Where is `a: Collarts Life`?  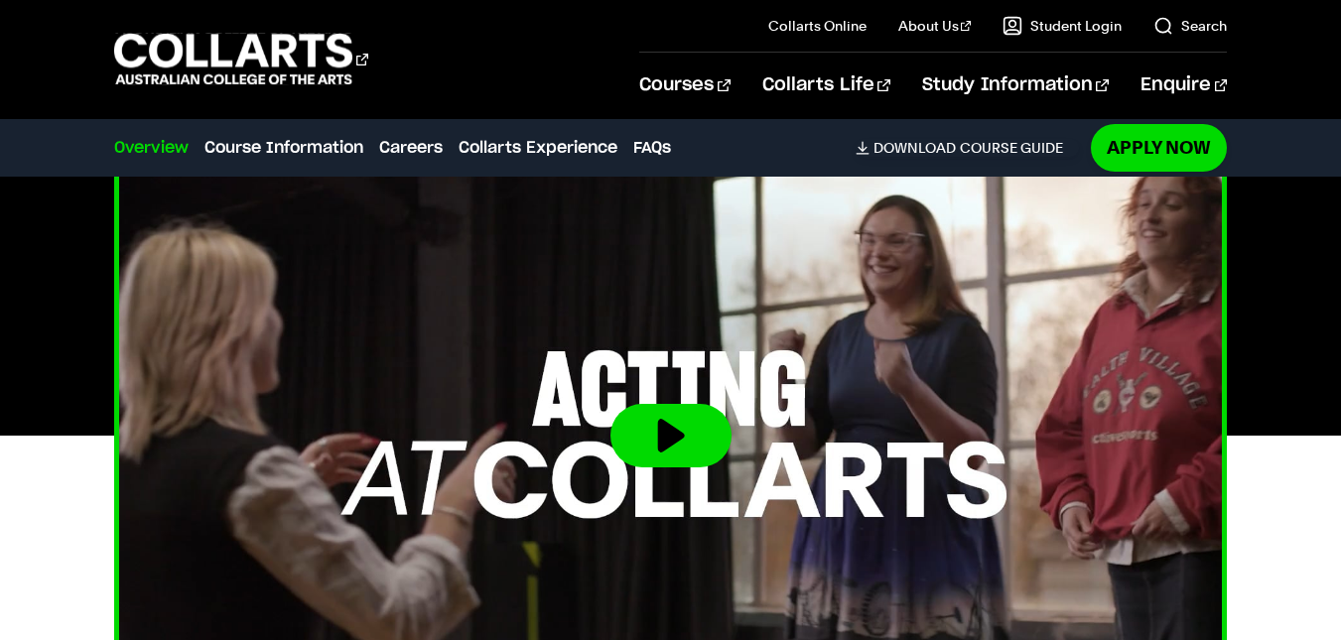 a: Collarts Life is located at coordinates (826, 85).